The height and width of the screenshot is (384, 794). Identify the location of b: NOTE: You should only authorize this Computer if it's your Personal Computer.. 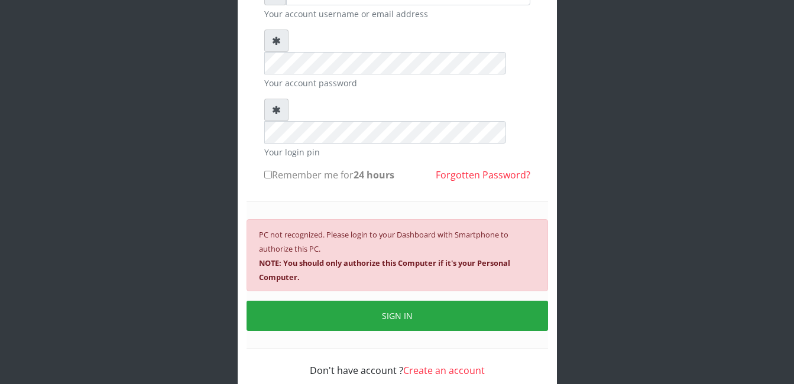
(384, 270).